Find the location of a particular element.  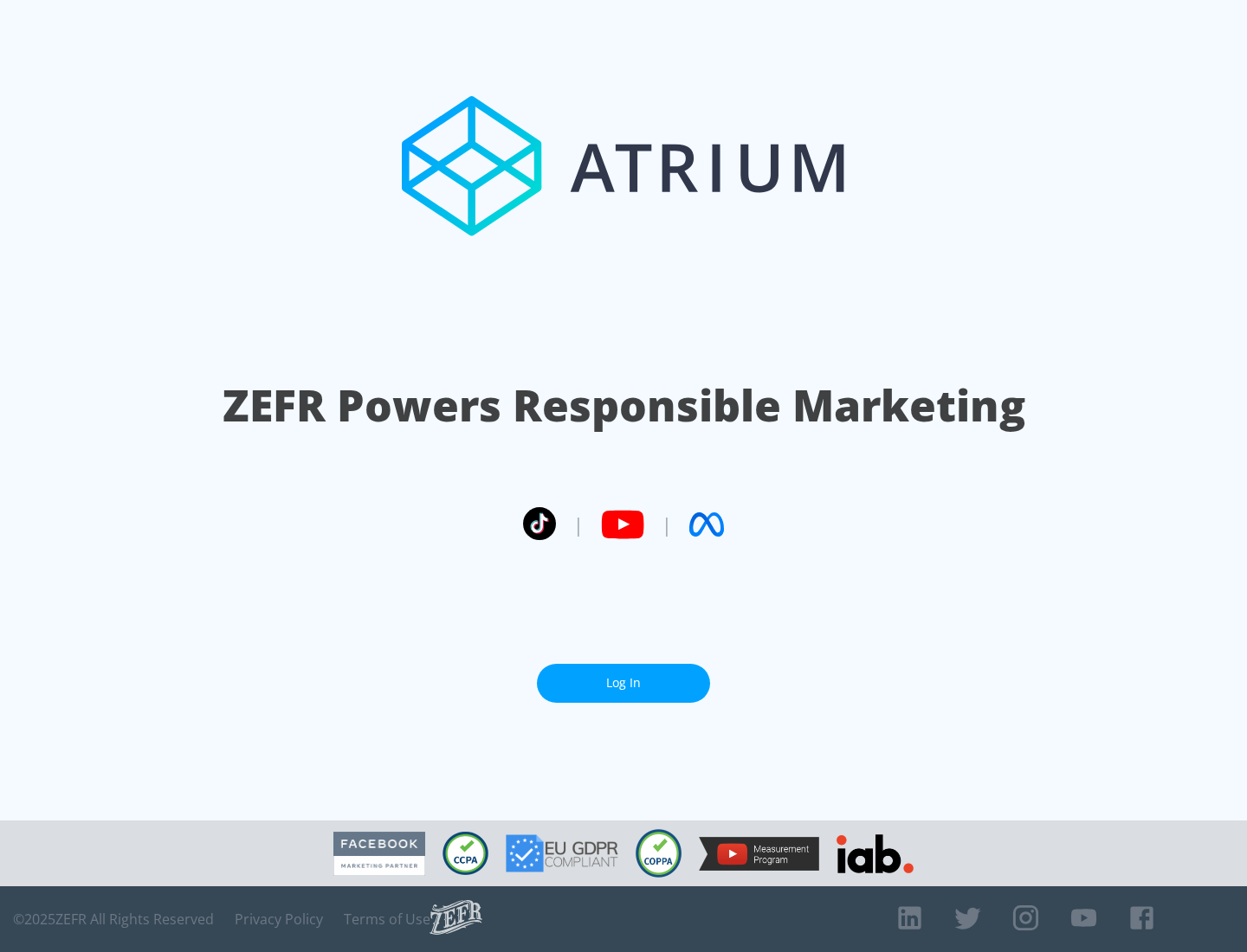

img: GDPR Compliant is located at coordinates (562, 853).